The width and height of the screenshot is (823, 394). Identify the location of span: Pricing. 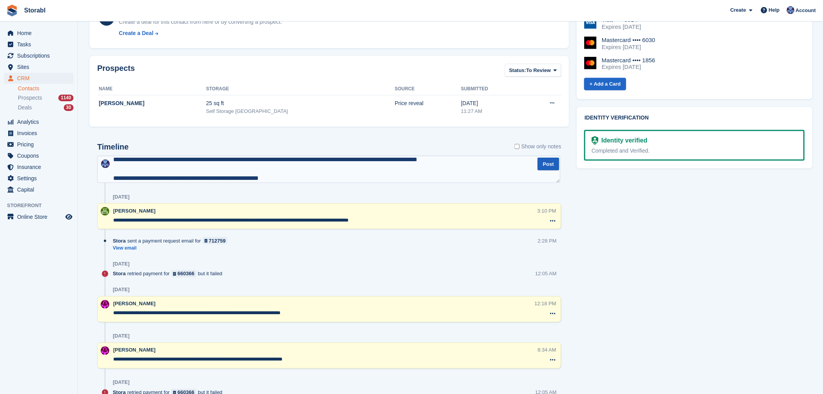
(40, 144).